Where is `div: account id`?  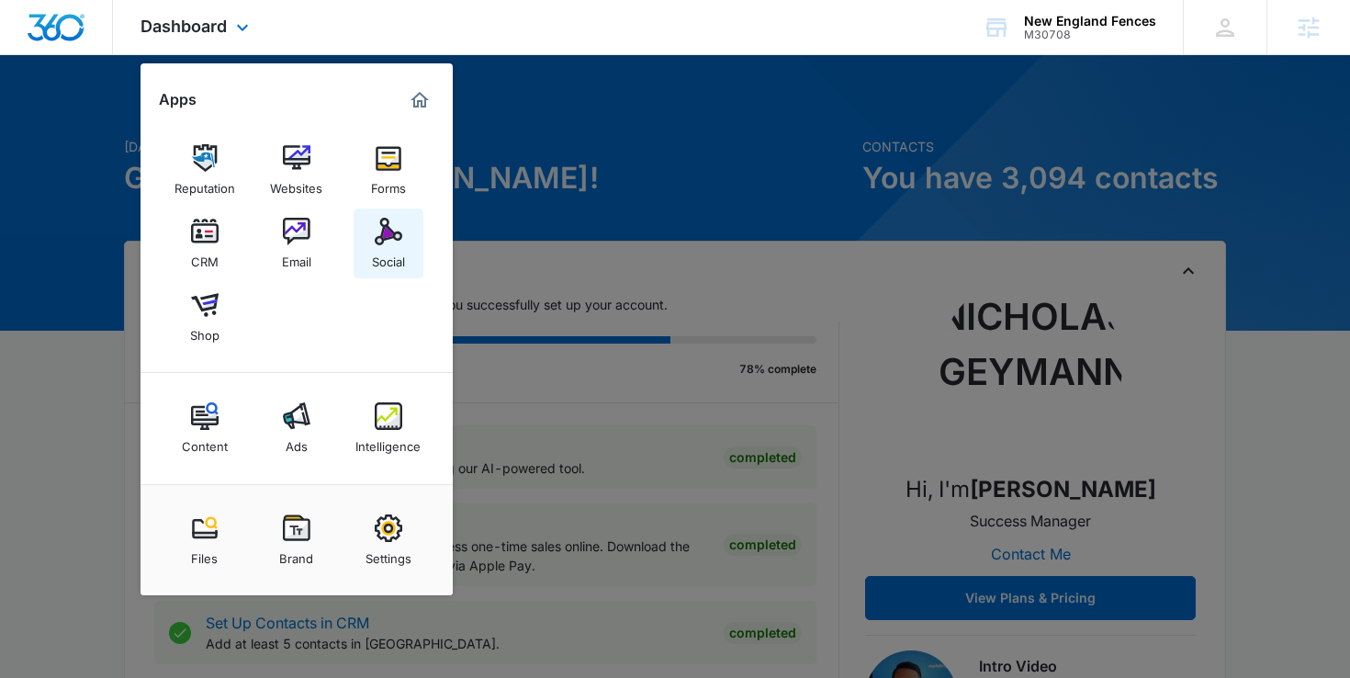 div: account id is located at coordinates (1090, 35).